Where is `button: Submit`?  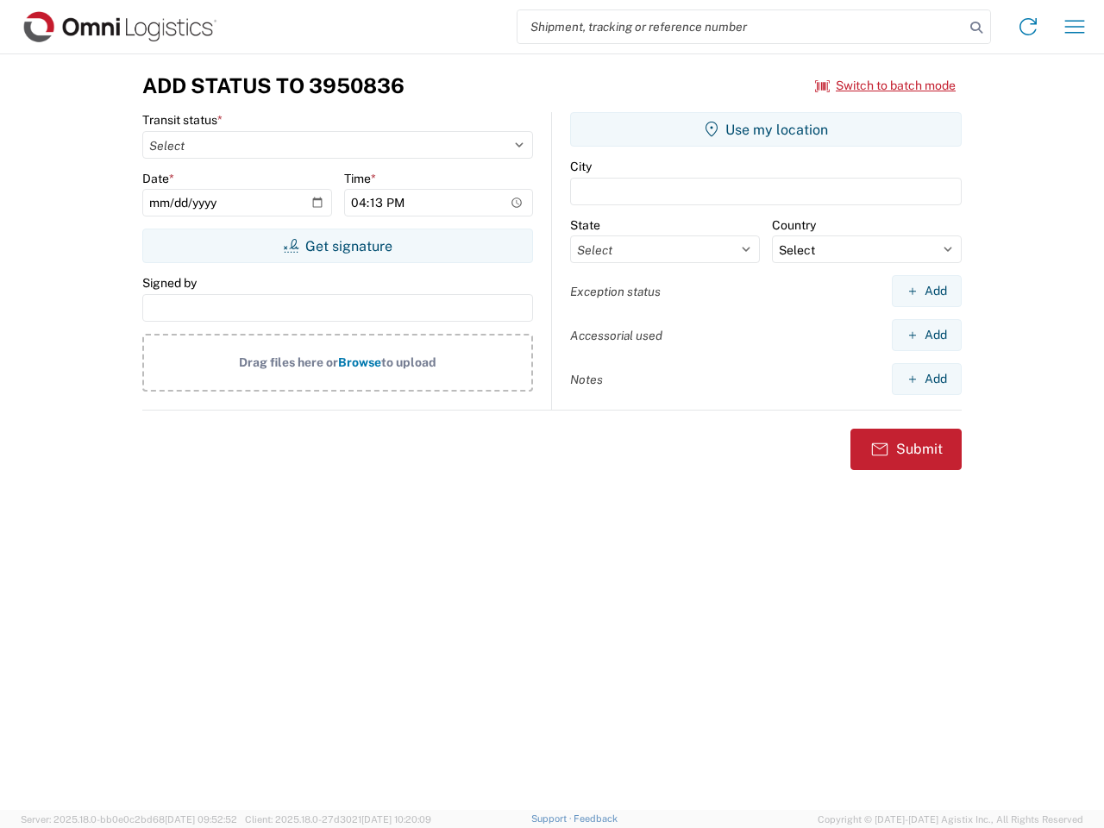 button: Submit is located at coordinates (905, 449).